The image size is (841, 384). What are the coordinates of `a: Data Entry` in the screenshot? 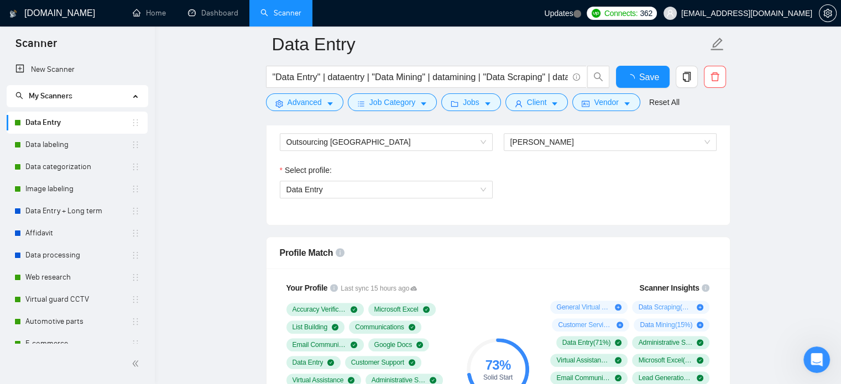 It's located at (78, 123).